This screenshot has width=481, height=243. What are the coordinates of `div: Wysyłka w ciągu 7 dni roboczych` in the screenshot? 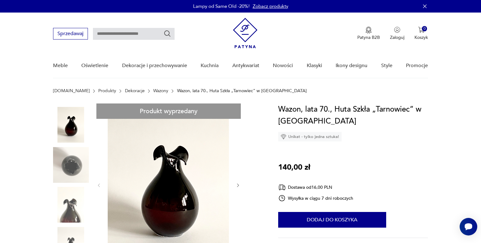 It's located at (316, 199).